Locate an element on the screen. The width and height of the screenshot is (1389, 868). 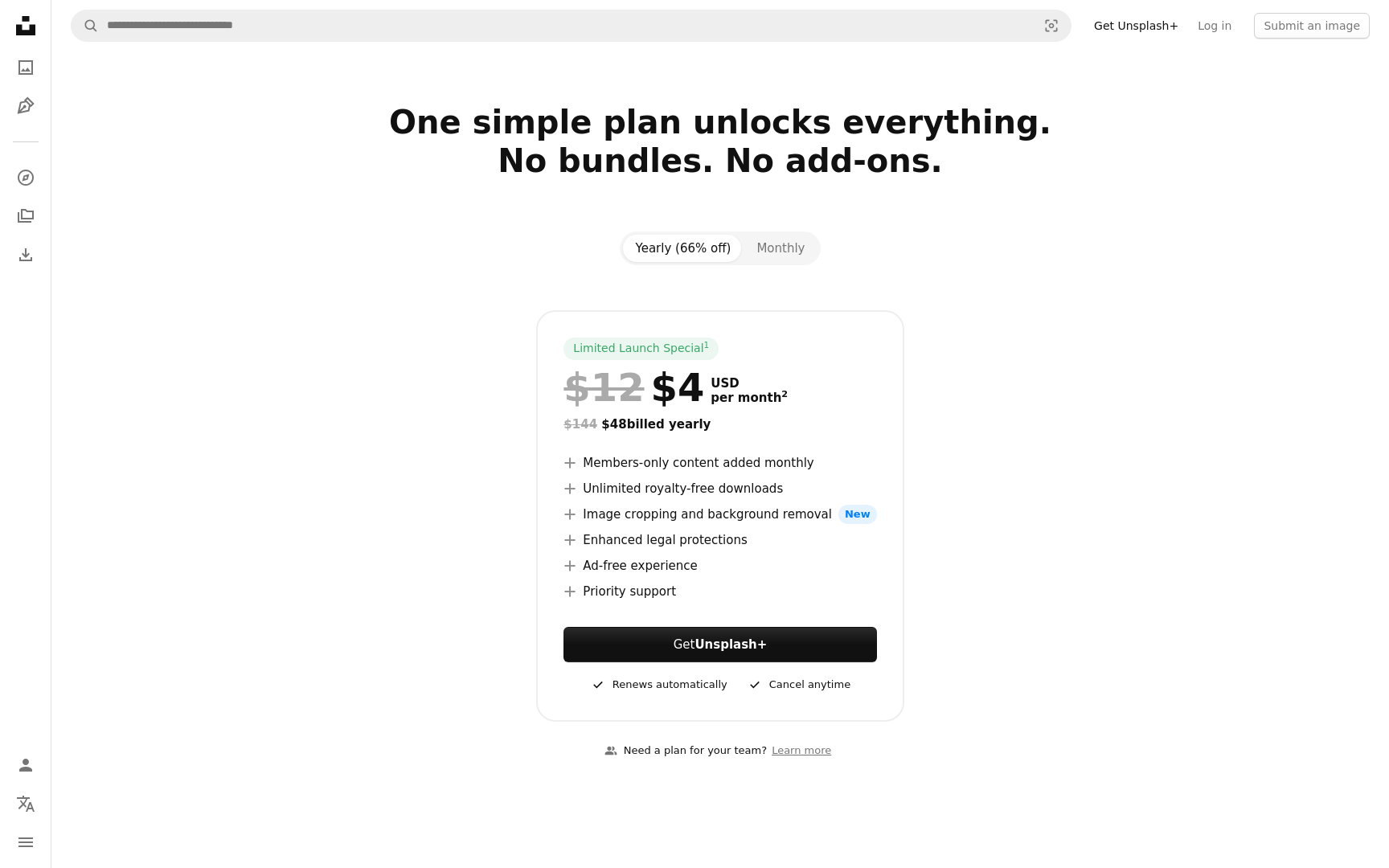
a: Illustrations is located at coordinates (26, 106).